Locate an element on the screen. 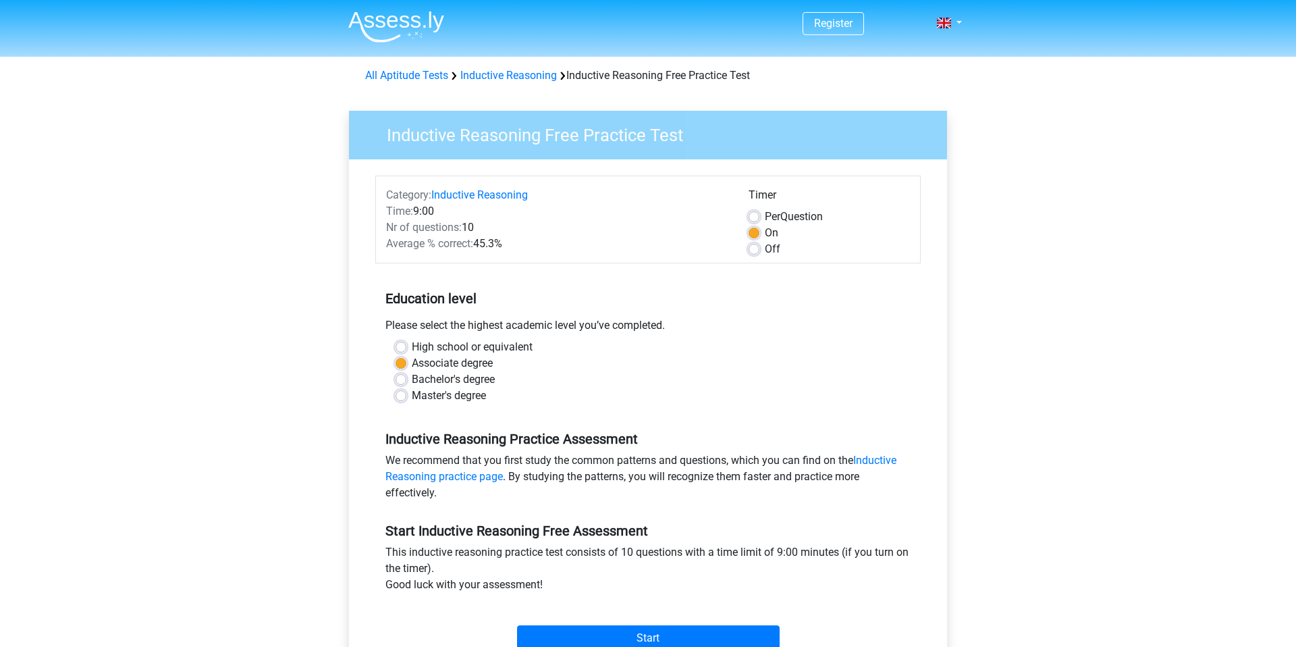 The width and height of the screenshot is (1296, 647). label: Off is located at coordinates (772, 249).